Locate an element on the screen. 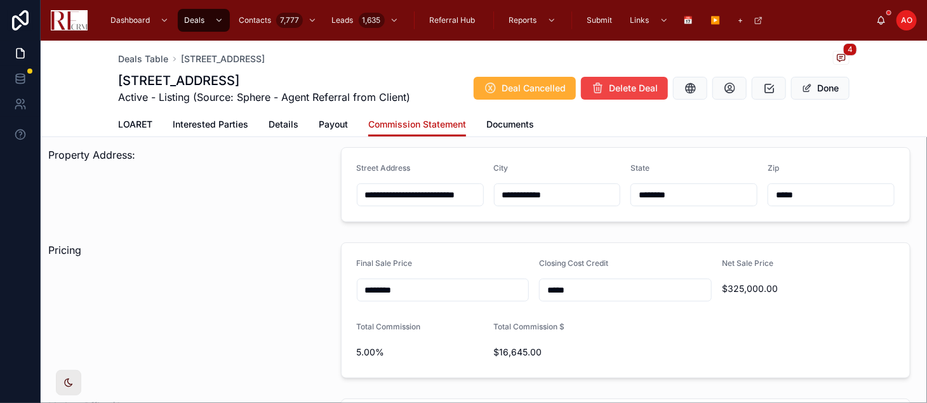 The image size is (927, 403). button: Done is located at coordinates (820, 88).